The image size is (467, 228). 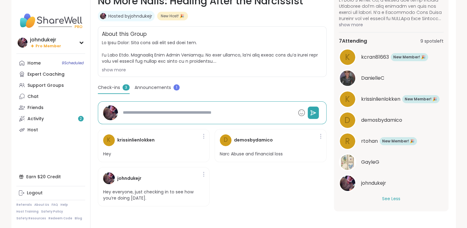 I want to click on a: DanielleCDanielleC, so click(x=391, y=78).